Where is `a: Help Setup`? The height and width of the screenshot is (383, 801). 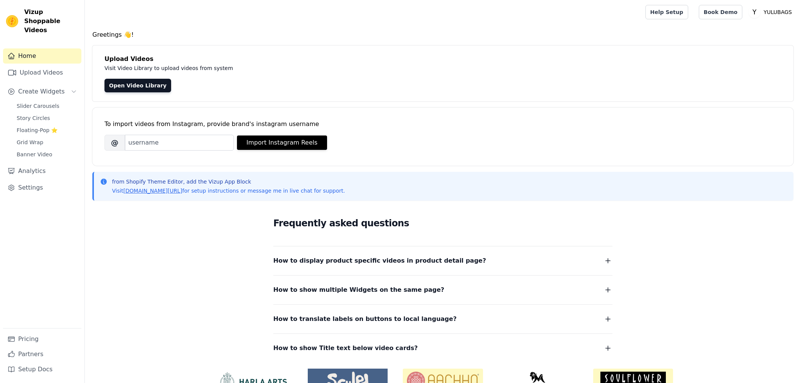
a: Help Setup is located at coordinates (666, 12).